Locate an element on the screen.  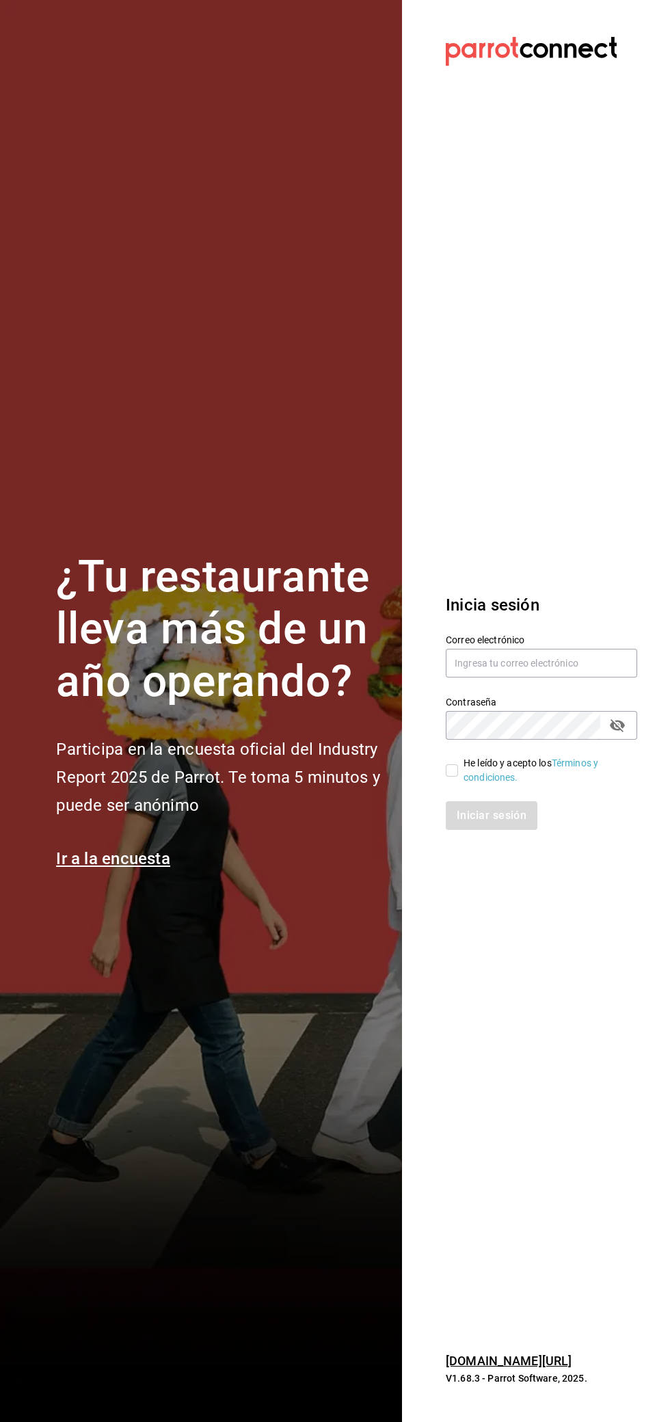
a: Términos y condiciones. is located at coordinates (530, 770).